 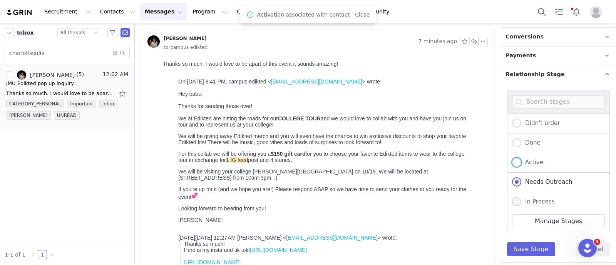 What do you see at coordinates (164, 49) in the screenshot?
I see `div: Thanks for sending those over!` at bounding box center [164, 49].